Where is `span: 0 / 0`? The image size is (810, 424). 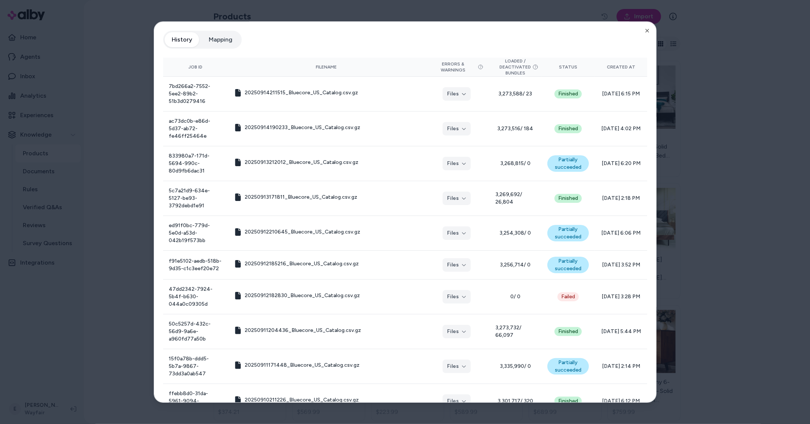
span: 0 / 0 is located at coordinates (515, 297).